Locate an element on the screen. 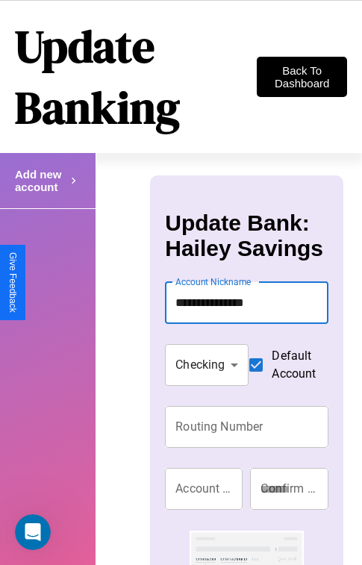 Image resolution: width=362 pixels, height=565 pixels. span: Default Account is located at coordinates (293, 365).